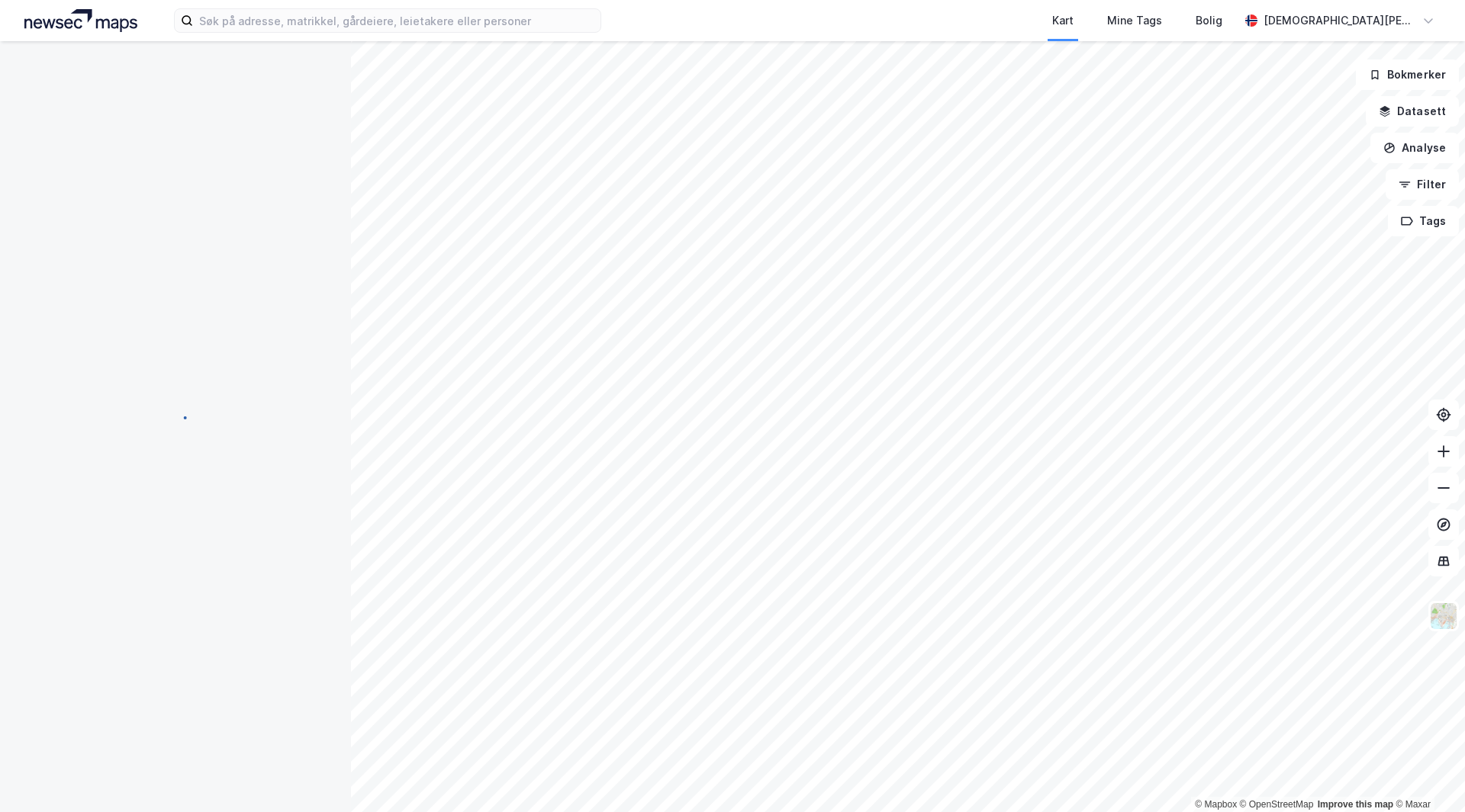 Image resolution: width=1465 pixels, height=812 pixels. What do you see at coordinates (1063, 20) in the screenshot?
I see `div: Kart` at bounding box center [1063, 20].